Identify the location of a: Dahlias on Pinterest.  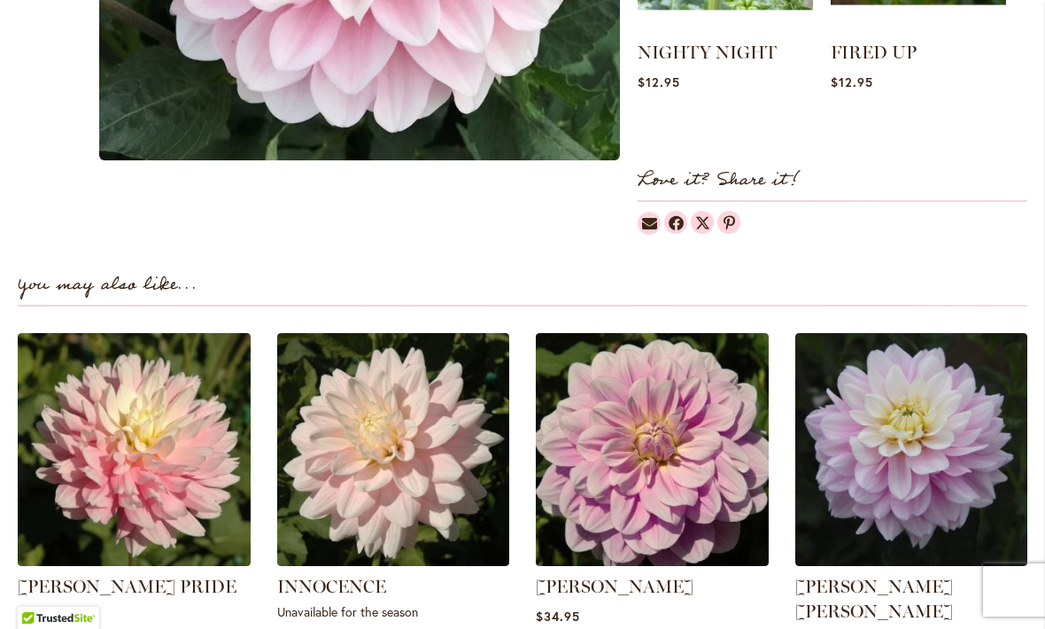
(729, 222).